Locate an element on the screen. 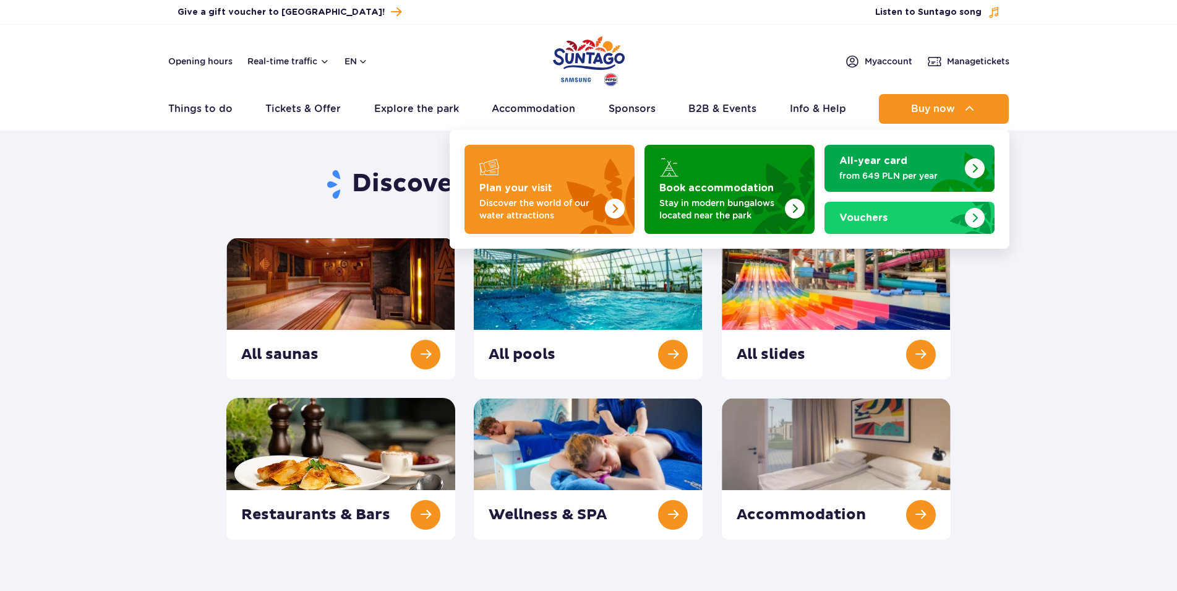  button: Buy now is located at coordinates (944, 109).